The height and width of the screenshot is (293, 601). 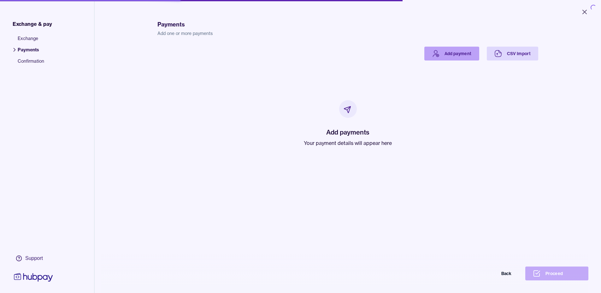 What do you see at coordinates (487, 274) in the screenshot?
I see `button: Back` at bounding box center [487, 274].